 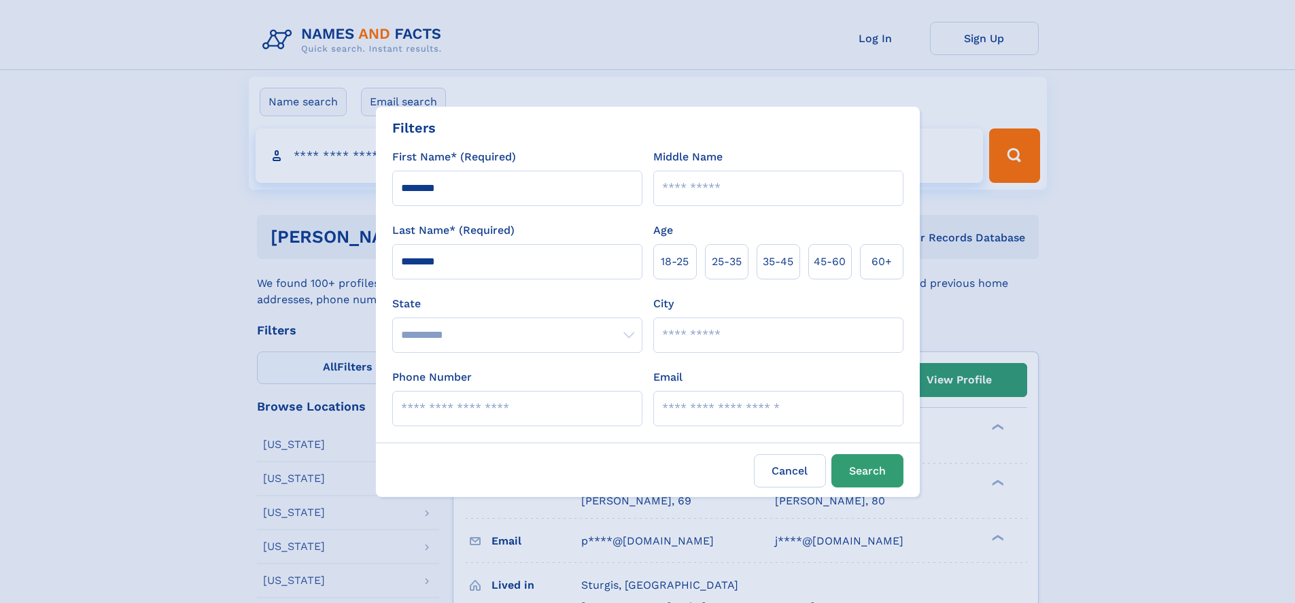 I want to click on span: 25‑35, so click(x=727, y=262).